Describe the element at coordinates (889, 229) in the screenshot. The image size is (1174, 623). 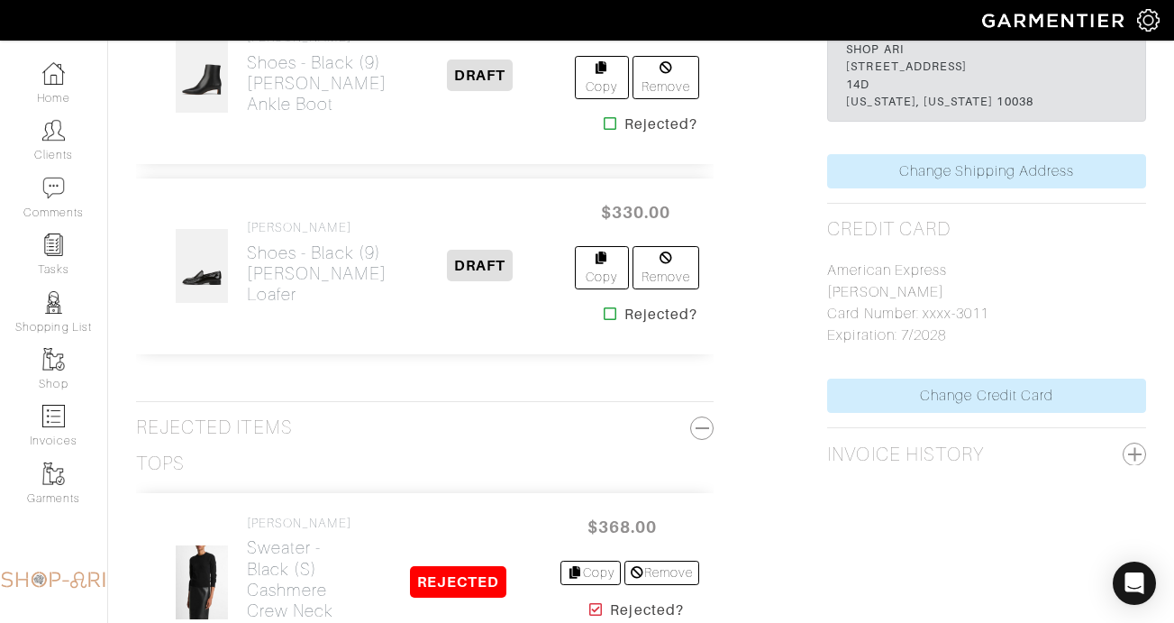
I see `h2: Credit Card` at that location.